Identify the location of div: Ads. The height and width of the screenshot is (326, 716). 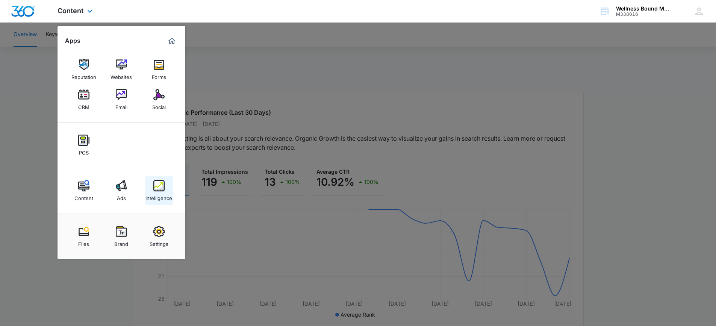
(121, 196).